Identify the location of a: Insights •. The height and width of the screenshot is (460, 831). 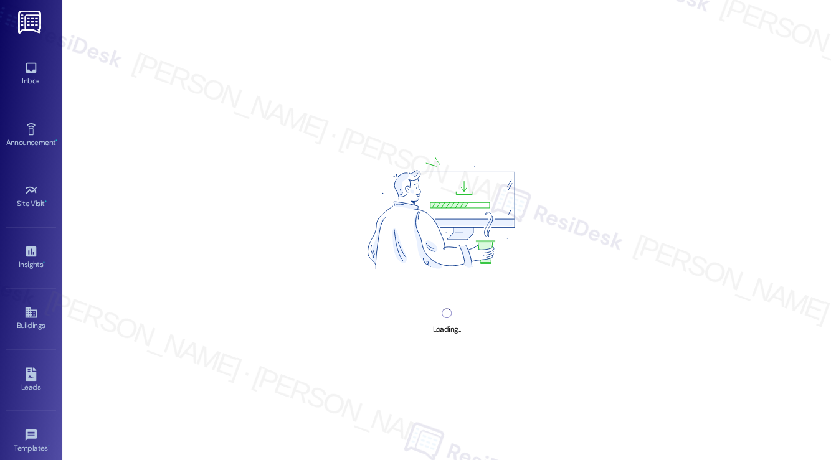
(31, 258).